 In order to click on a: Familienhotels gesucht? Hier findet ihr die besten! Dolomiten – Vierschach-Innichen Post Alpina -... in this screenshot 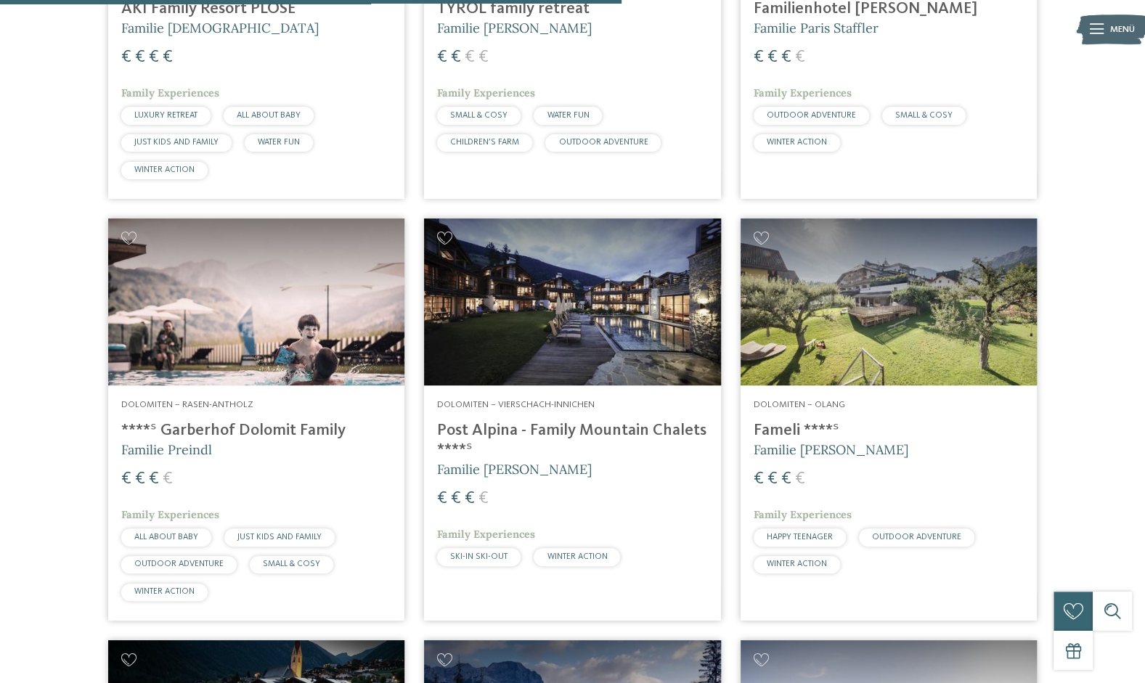, I will do `click(572, 420)`.